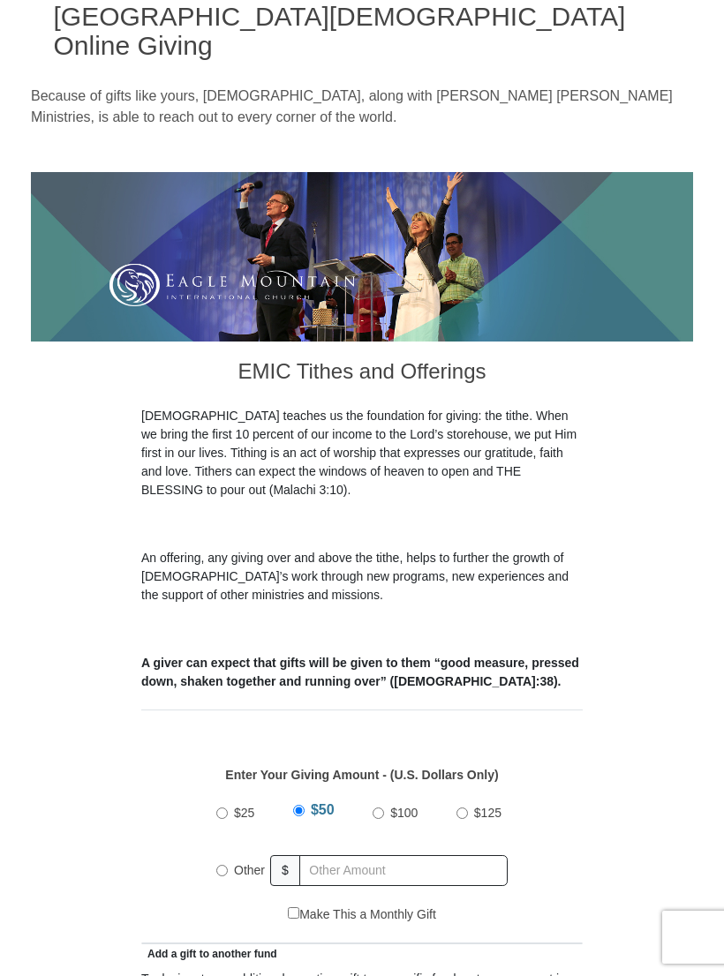  What do you see at coordinates (360, 672) in the screenshot?
I see `b: A giver can expect that gifts will be given to them “good measure, pressed down, shaken together ...` at bounding box center [360, 672].